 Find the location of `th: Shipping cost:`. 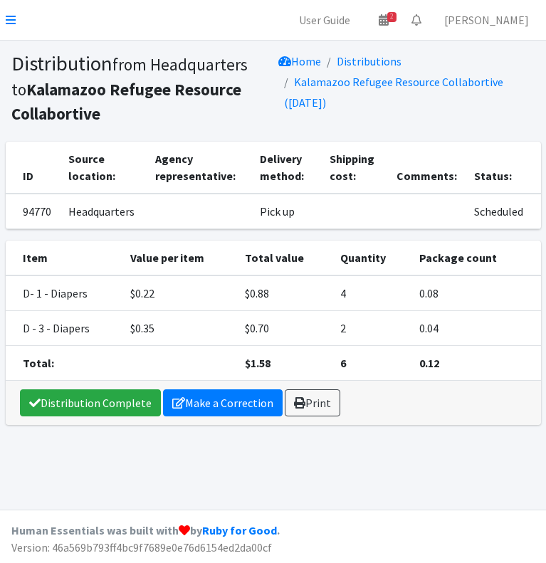

th: Shipping cost: is located at coordinates (354, 167).